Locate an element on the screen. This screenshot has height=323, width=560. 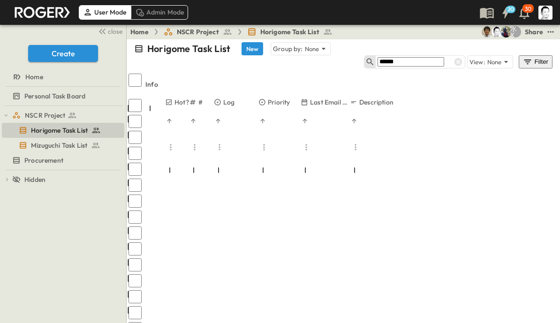
div: Filter is located at coordinates (536, 62).